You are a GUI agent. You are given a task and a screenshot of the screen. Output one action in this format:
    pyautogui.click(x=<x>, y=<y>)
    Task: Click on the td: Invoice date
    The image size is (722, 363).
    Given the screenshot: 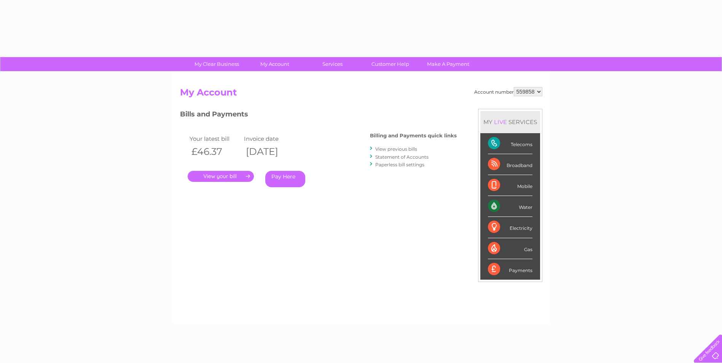 What is the action you would take?
    pyautogui.click(x=270, y=139)
    